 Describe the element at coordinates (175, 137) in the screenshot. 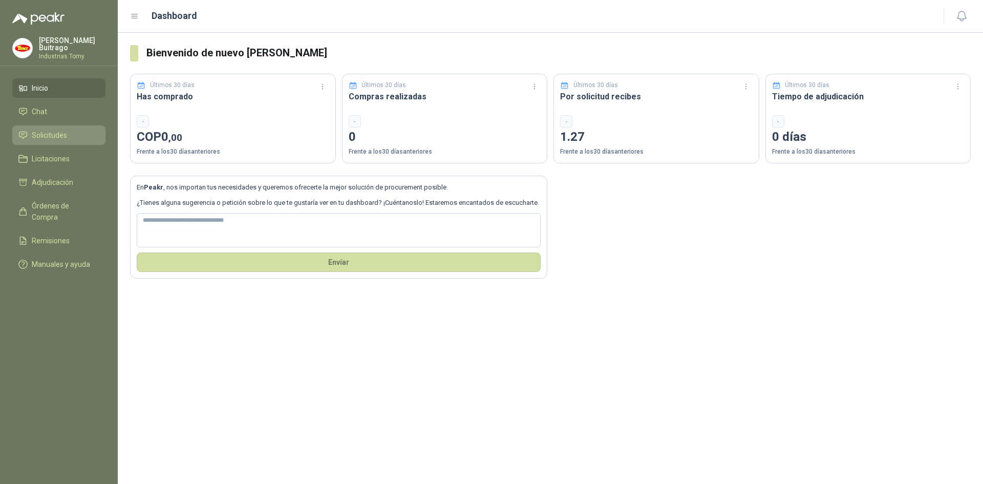

I see `span: ,00` at that location.